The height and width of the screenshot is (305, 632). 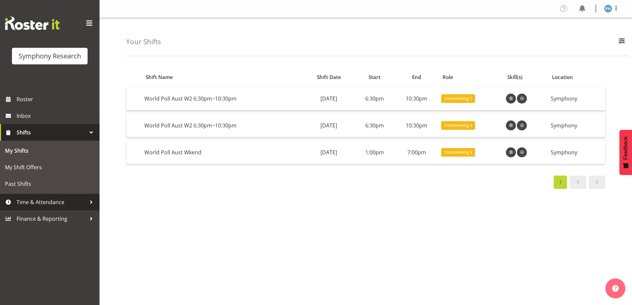 I want to click on td: 1:00pm, so click(x=375, y=152).